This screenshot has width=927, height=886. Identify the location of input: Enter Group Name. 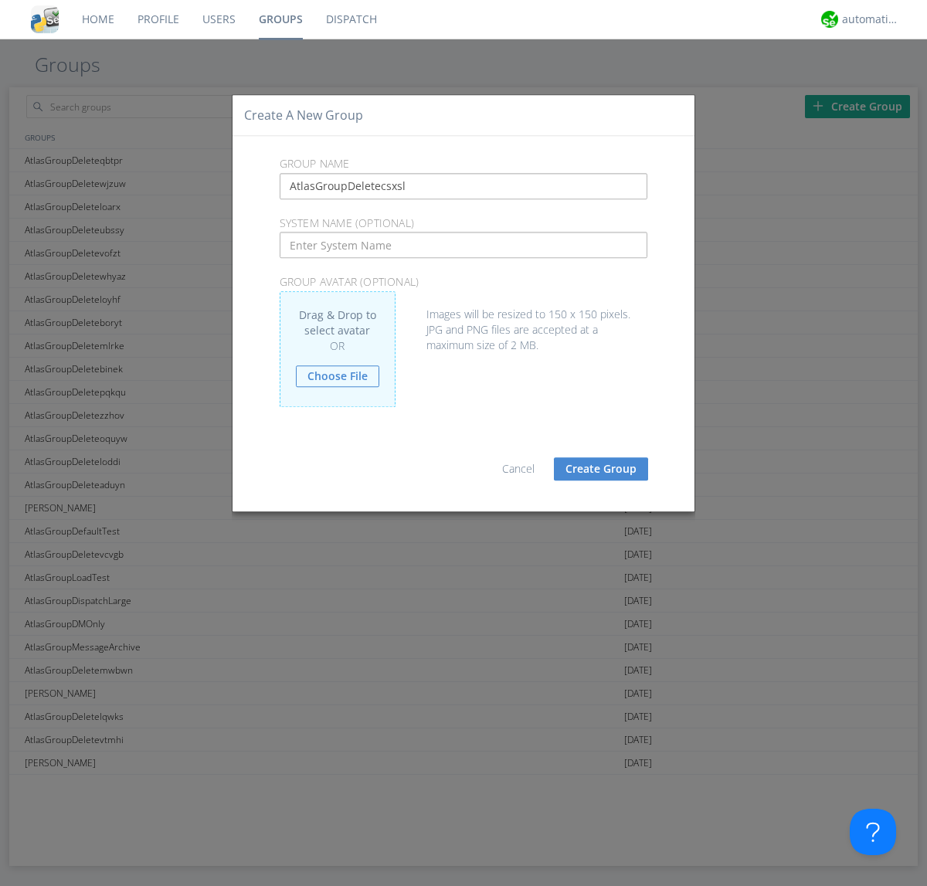
(463, 186).